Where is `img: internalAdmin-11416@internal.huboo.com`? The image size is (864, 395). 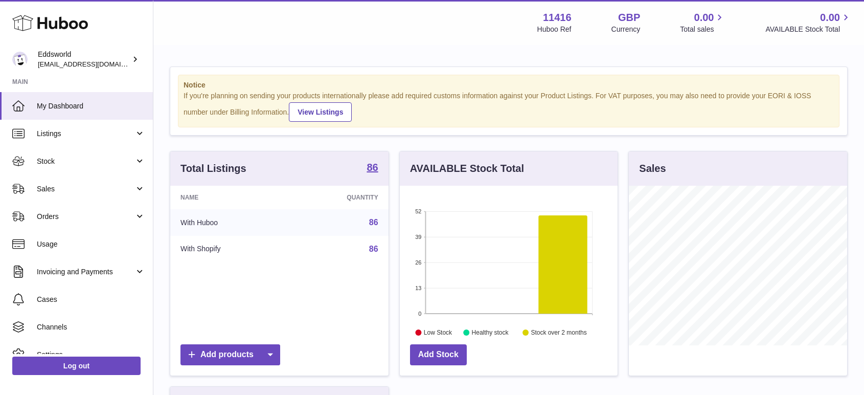
img: internalAdmin-11416@internal.huboo.com is located at coordinates (20, 59).